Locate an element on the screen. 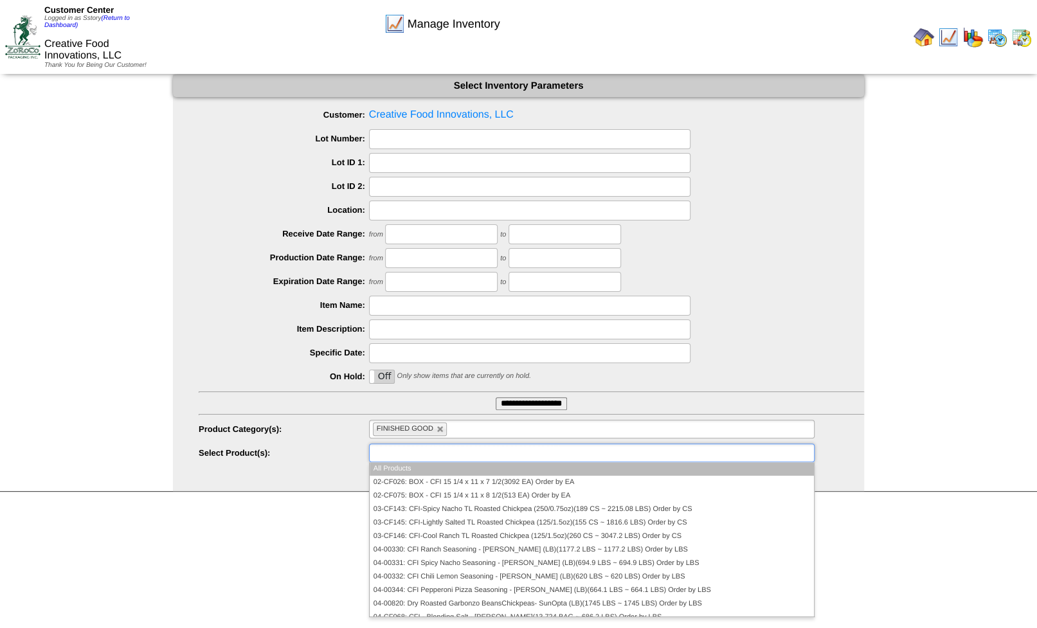 Image resolution: width=1037 pixels, height=628 pixels. li: 02-CF026: BOX - CFI 15 1/4 x 11 x 7 1/2(3092 EA) Order by EA is located at coordinates (591, 482).